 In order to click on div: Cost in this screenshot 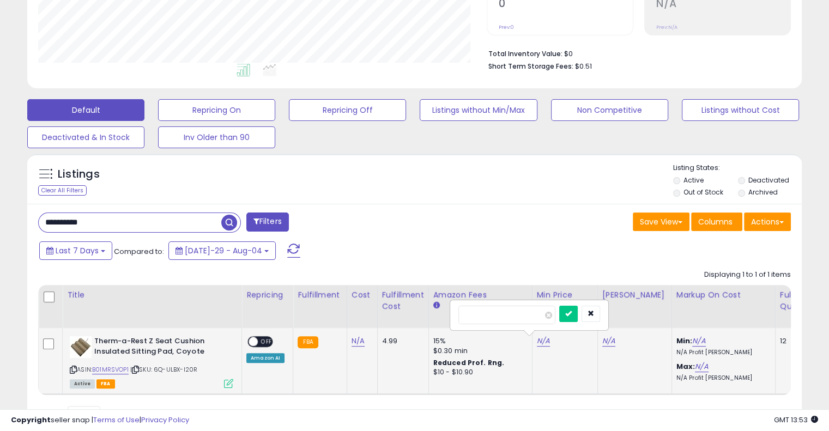, I will do `click(362, 295)`.